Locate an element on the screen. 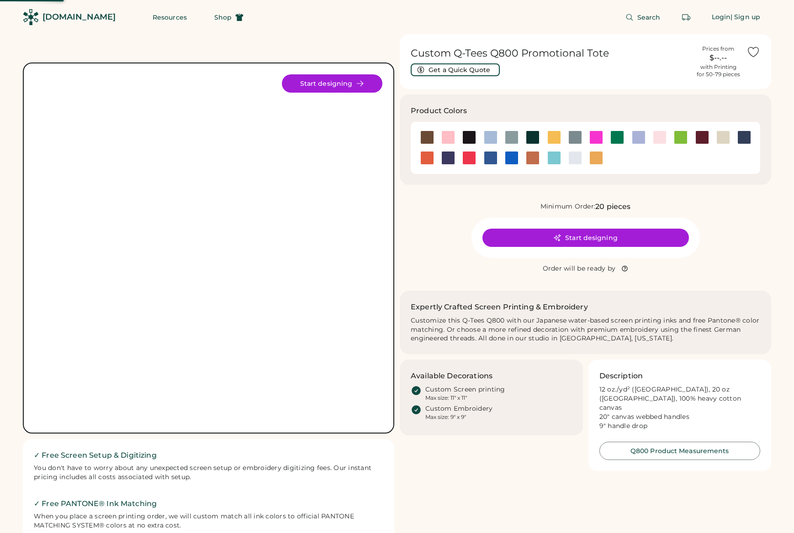  img: Rendered Logo - Screens is located at coordinates (31, 17).